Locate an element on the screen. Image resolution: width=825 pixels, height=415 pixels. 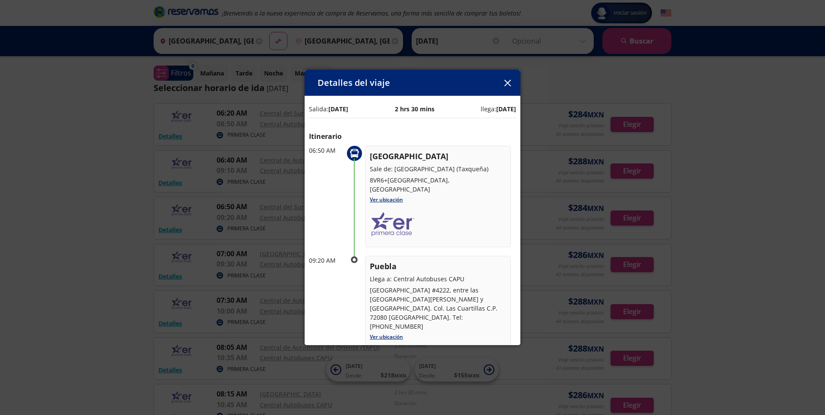
p: 2 hrs 30 mins is located at coordinates (415, 109).